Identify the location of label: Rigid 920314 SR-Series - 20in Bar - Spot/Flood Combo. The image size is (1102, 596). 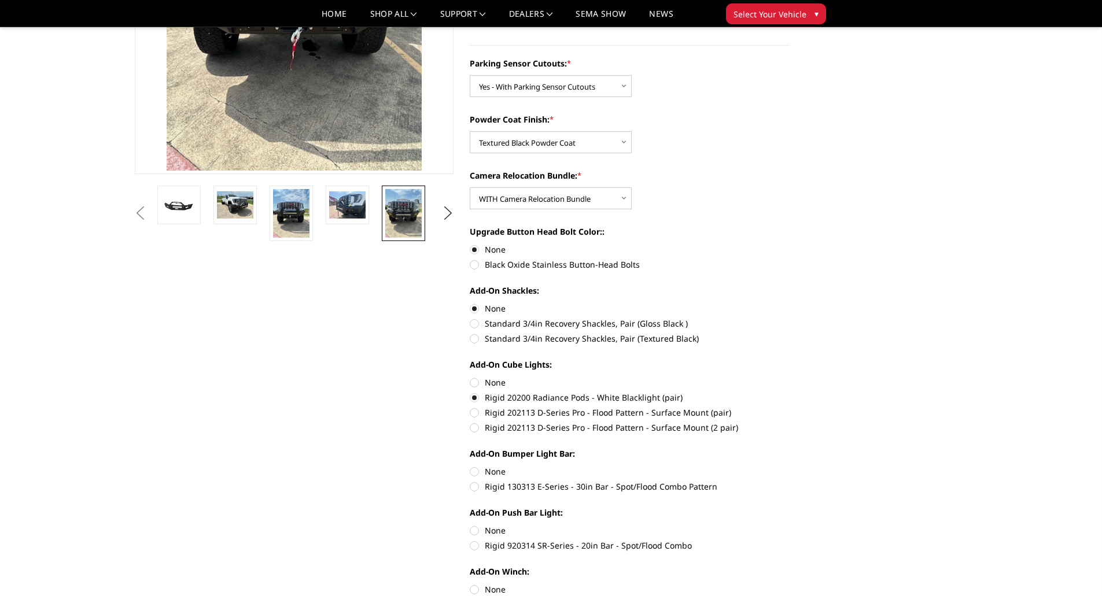
(629, 545).